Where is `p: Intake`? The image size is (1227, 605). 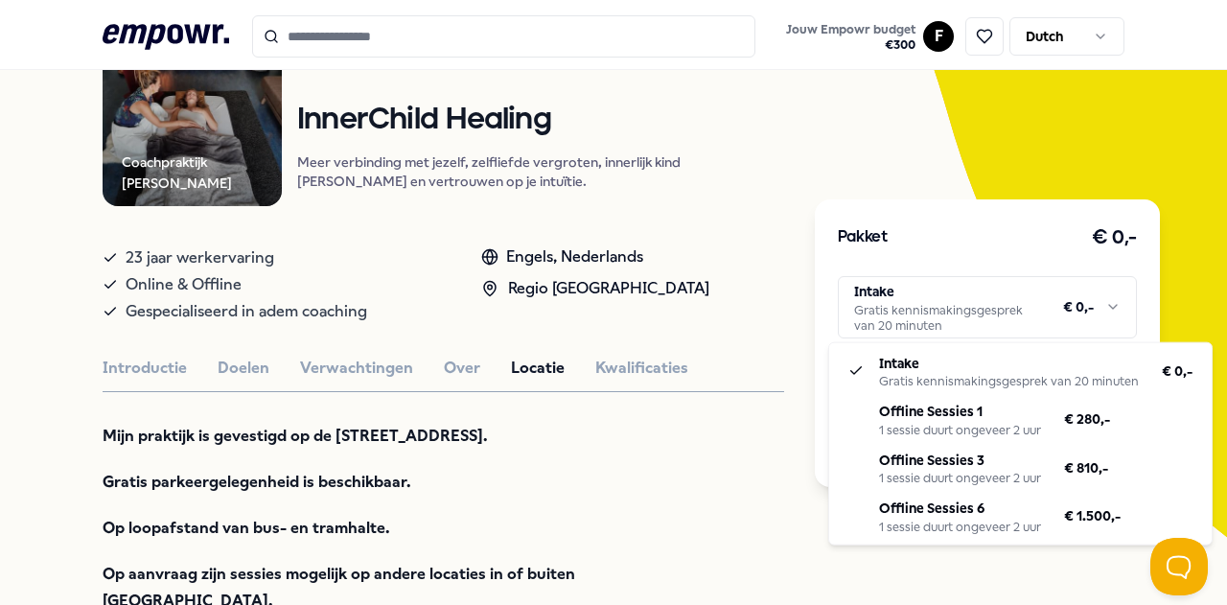
p: Intake is located at coordinates (1008, 363).